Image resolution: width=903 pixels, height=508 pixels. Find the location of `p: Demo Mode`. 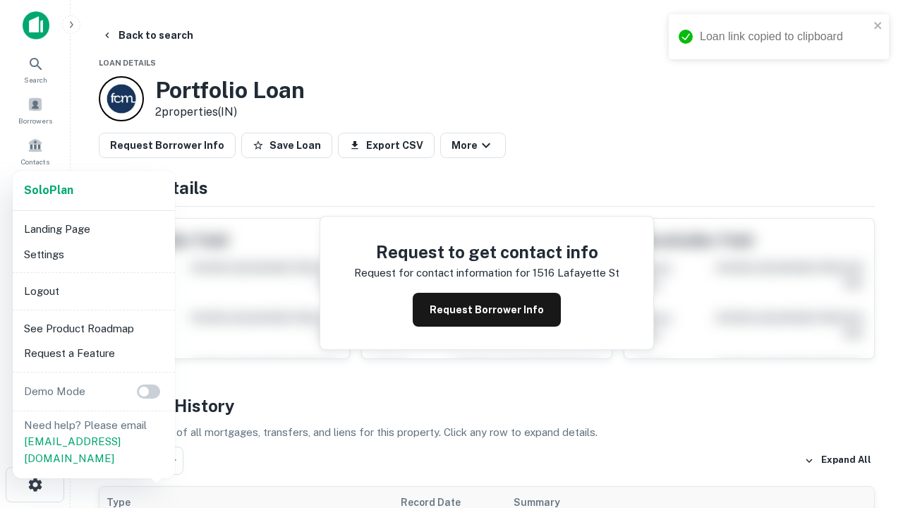

p: Demo Mode is located at coordinates (54, 391).